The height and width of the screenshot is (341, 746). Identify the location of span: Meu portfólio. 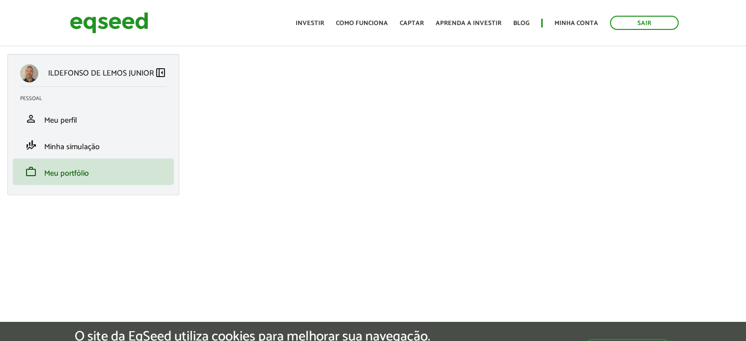
(66, 173).